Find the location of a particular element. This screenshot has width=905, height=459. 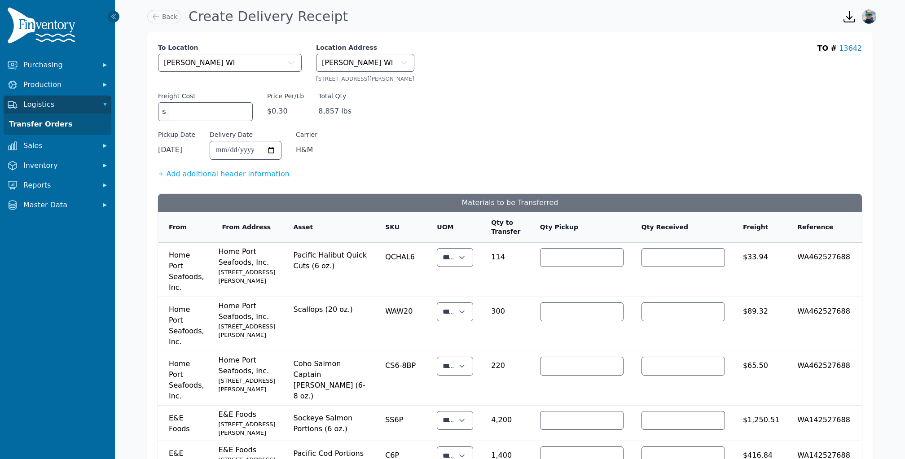

label: To Location is located at coordinates (230, 48).